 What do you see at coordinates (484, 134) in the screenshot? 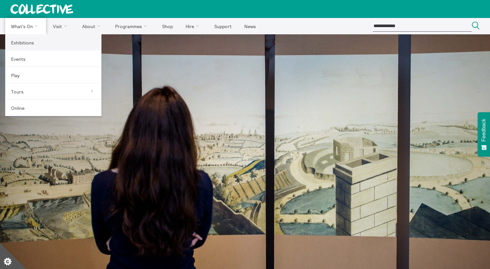
I see `button: Feedback - Show survey` at bounding box center [484, 134].